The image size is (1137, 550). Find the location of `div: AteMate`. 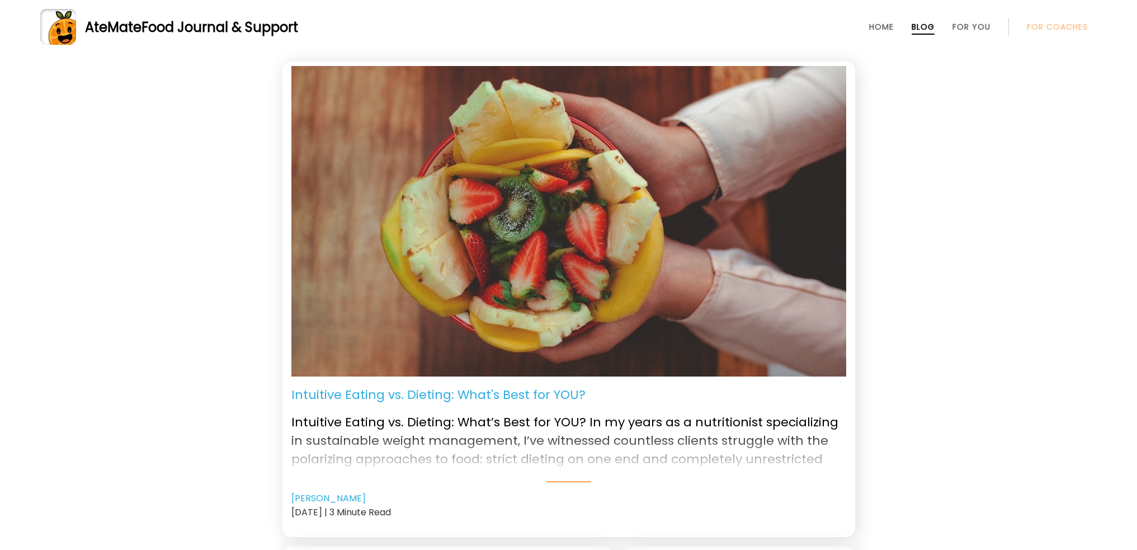

div: AteMate is located at coordinates (187, 27).